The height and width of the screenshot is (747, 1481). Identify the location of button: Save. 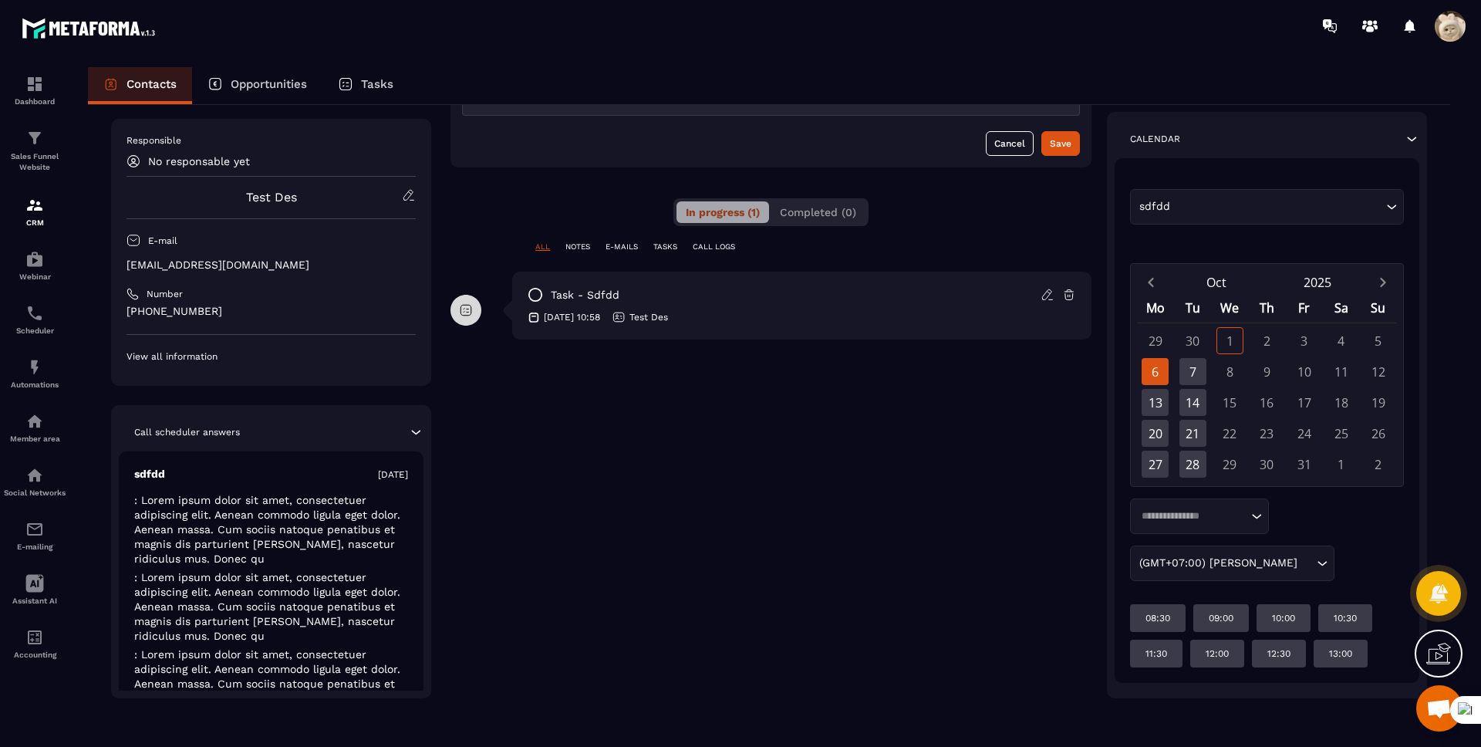
(1061, 143).